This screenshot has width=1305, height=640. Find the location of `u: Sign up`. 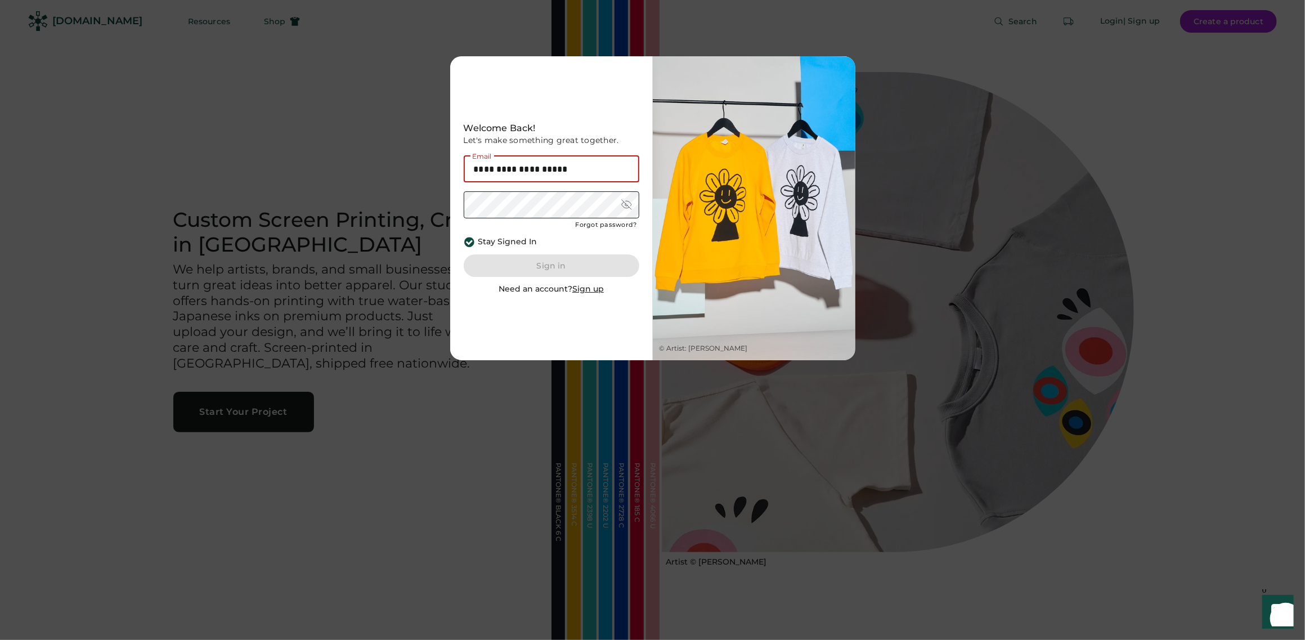

u: Sign up is located at coordinates (588, 289).